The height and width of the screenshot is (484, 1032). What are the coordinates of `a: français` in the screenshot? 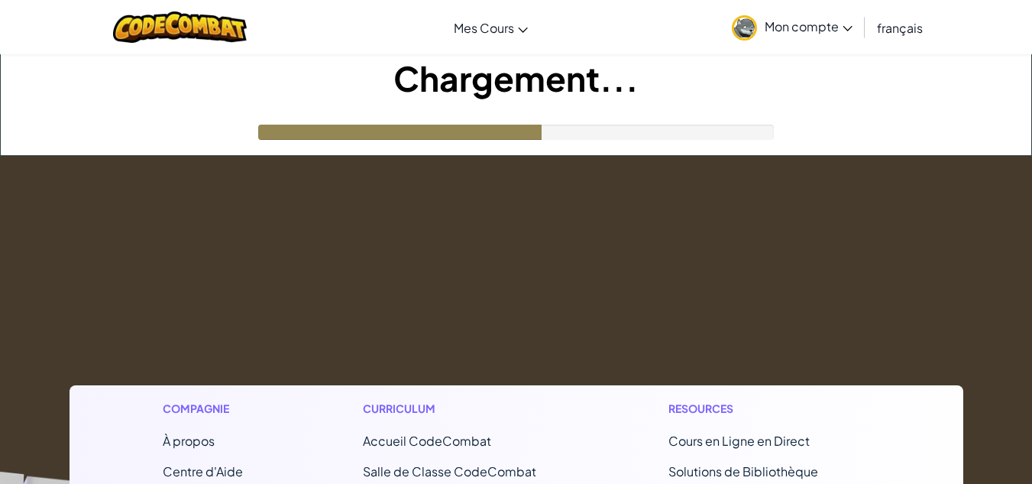 It's located at (900, 28).